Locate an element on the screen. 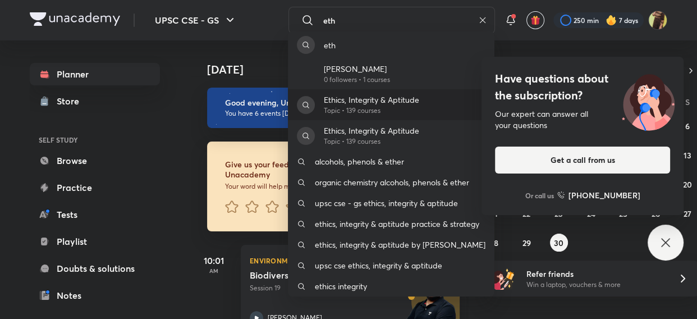 The height and width of the screenshot is (319, 697). p: eth is located at coordinates (330, 45).